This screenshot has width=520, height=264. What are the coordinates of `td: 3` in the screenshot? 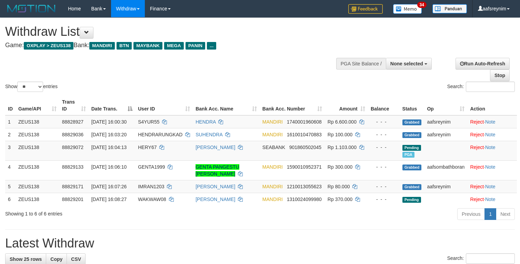 It's located at (10, 151).